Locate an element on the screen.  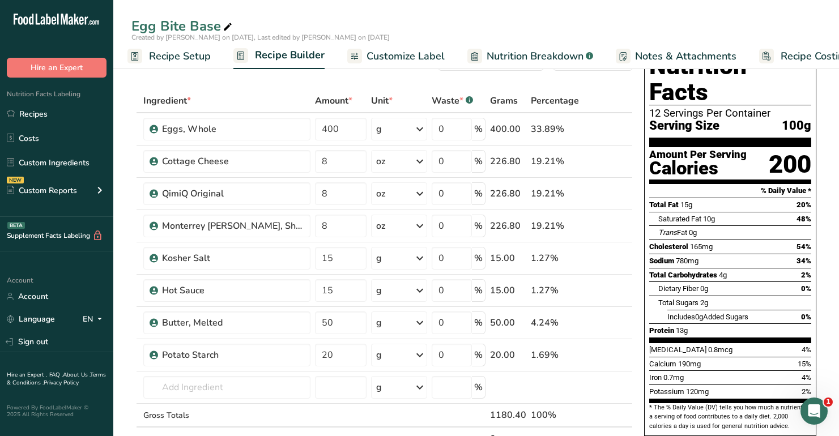
div: 200 is located at coordinates (790, 164).